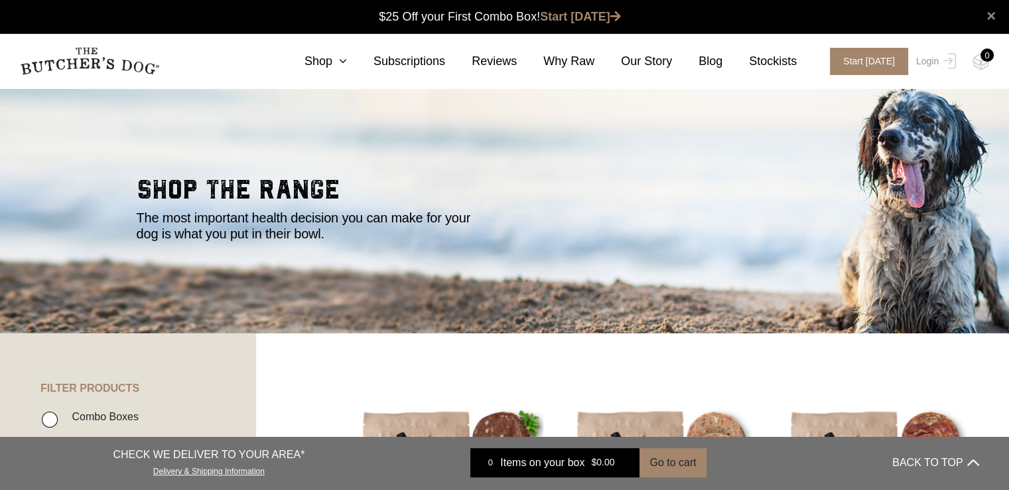 The width and height of the screenshot is (1009, 490). What do you see at coordinates (209, 469) in the screenshot?
I see `a: Delivery & Shipping Information` at bounding box center [209, 469].